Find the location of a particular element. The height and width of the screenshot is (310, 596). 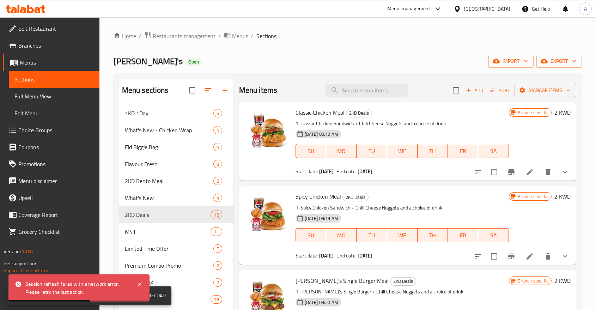

span: M41 is located at coordinates (168, 232).